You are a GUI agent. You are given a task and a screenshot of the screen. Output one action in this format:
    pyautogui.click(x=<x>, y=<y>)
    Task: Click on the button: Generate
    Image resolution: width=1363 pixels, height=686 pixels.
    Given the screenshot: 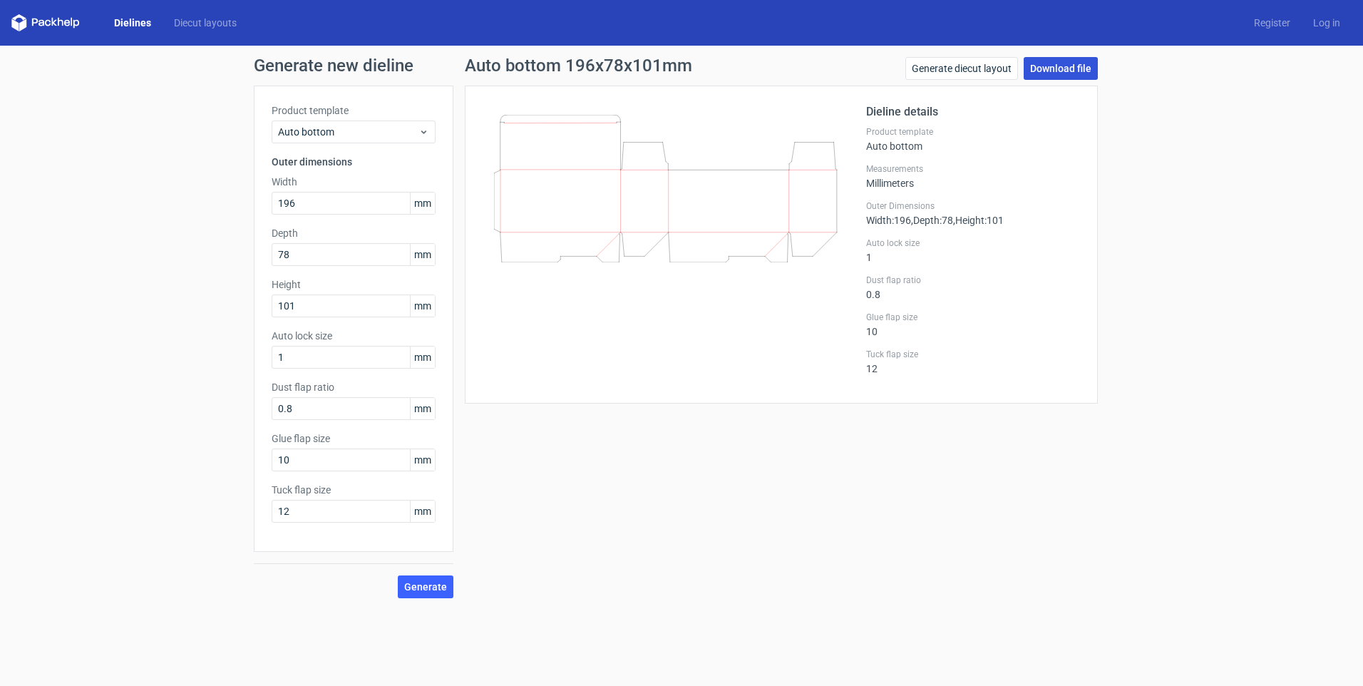 What is the action you would take?
    pyautogui.click(x=425, y=587)
    